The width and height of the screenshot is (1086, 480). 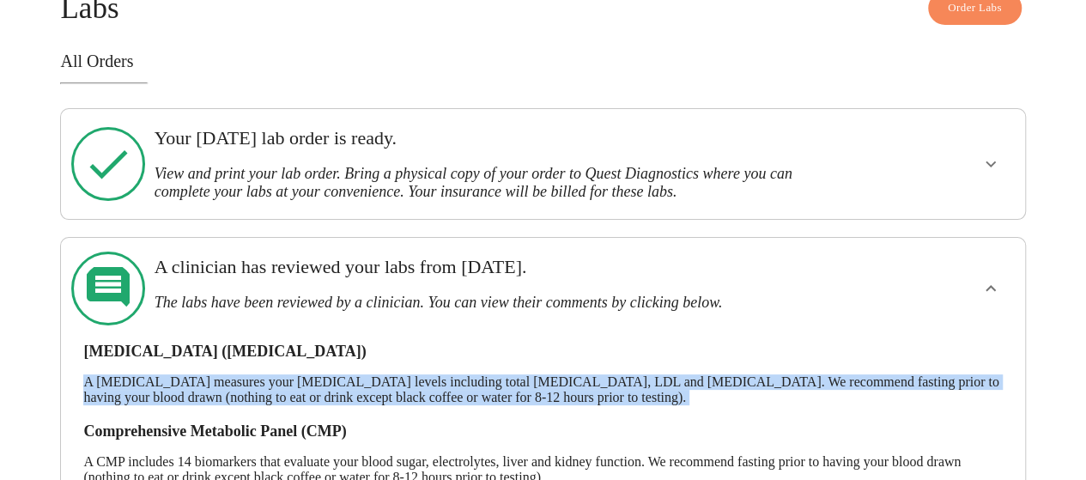 What do you see at coordinates (497, 183) in the screenshot?
I see `h3: View and print your lab order. Bring a physical copy of your order to Quest Diagnostics where you...` at bounding box center [497, 183].